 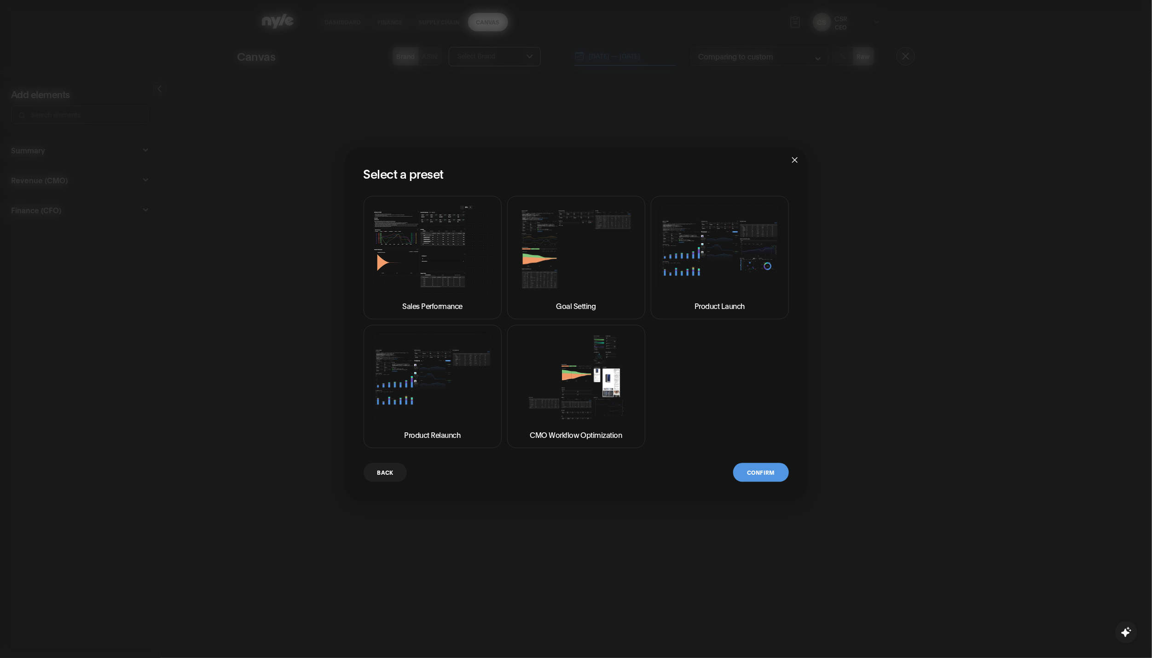 I want to click on img: Sales Performance, so click(x=433, y=248).